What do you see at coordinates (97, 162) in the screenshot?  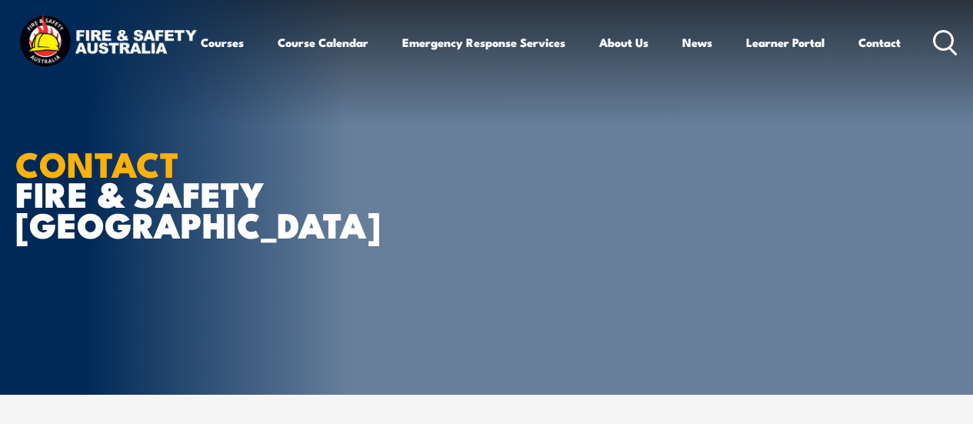 I see `strong: CONTACT` at bounding box center [97, 162].